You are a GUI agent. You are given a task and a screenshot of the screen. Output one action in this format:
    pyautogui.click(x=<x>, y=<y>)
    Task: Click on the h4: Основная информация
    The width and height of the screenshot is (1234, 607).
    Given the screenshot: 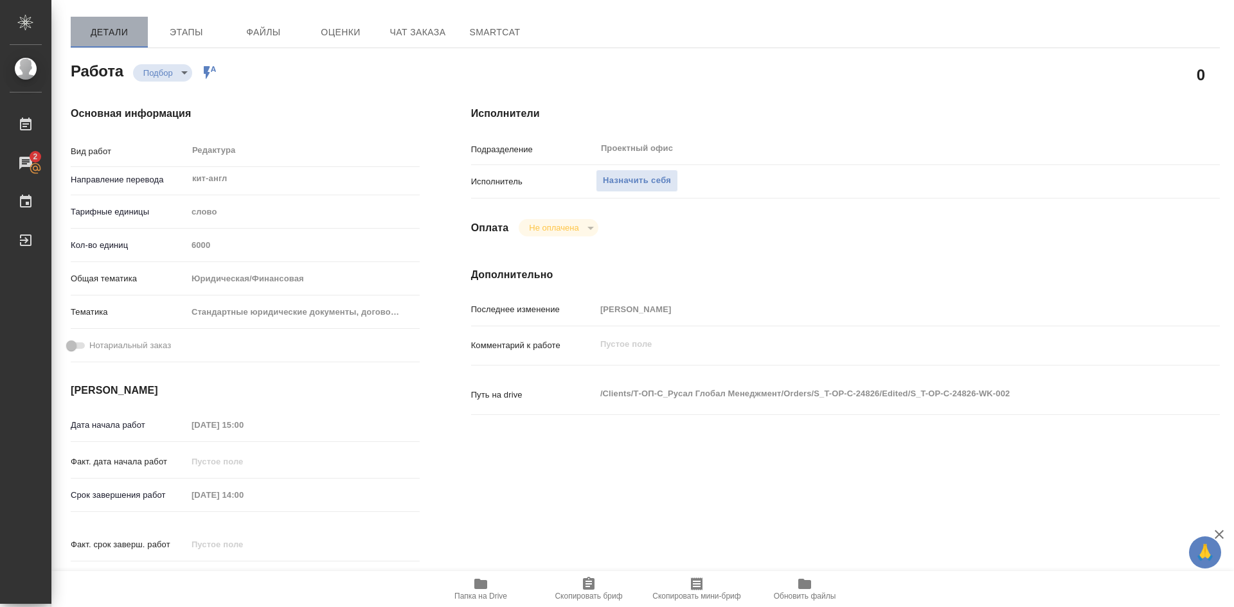 What is the action you would take?
    pyautogui.click(x=245, y=114)
    